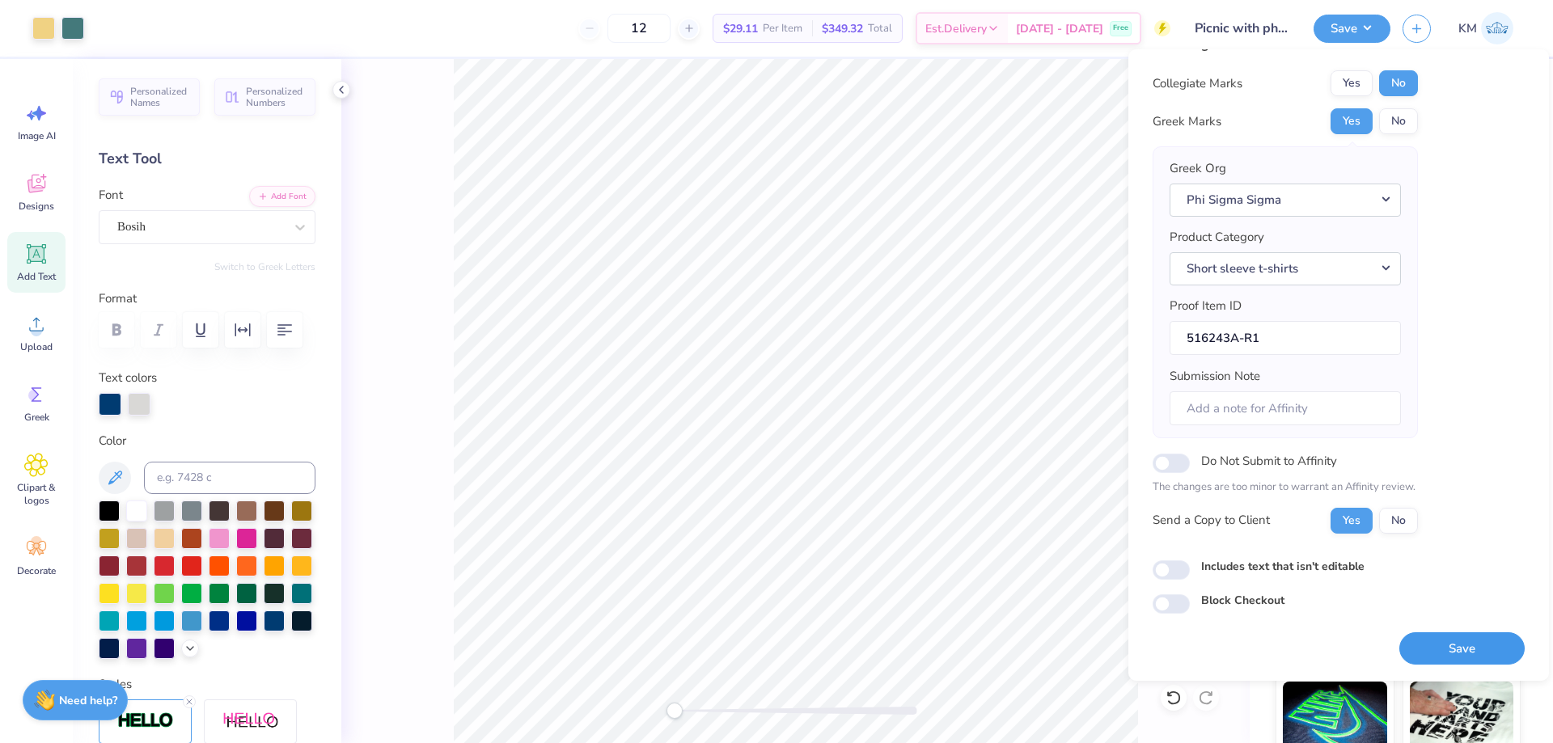  Describe the element at coordinates (740, 28) in the screenshot. I see `span: $29.11` at that location.